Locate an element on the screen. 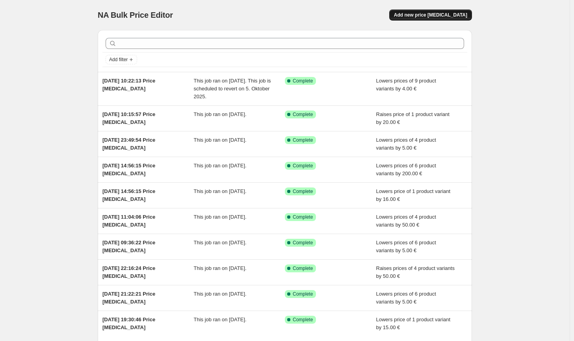 Image resolution: width=574 pixels, height=341 pixels. span: Lowers prices of 4 product variants by 50.00 € is located at coordinates (406, 220).